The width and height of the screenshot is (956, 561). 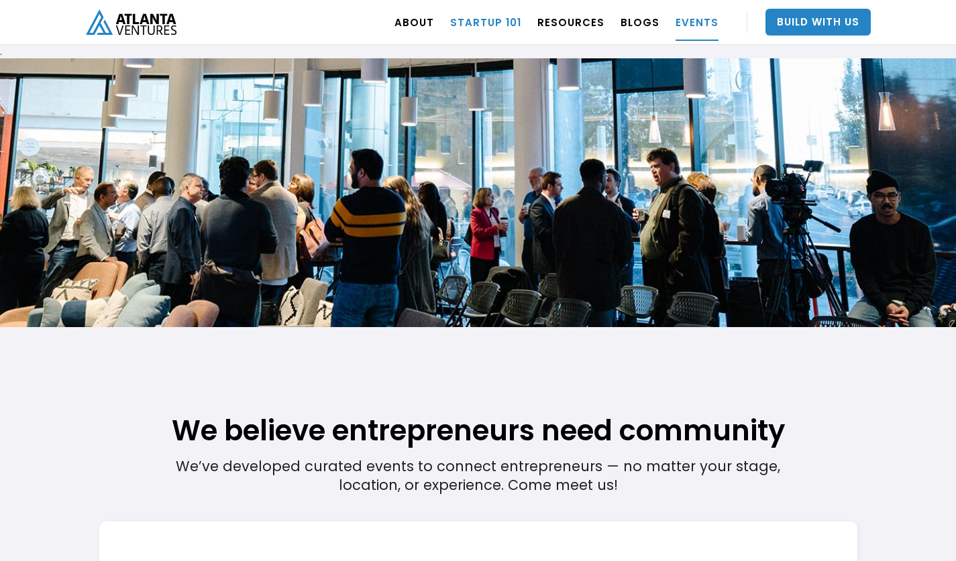 What do you see at coordinates (571, 22) in the screenshot?
I see `a: RESOURCES` at bounding box center [571, 22].